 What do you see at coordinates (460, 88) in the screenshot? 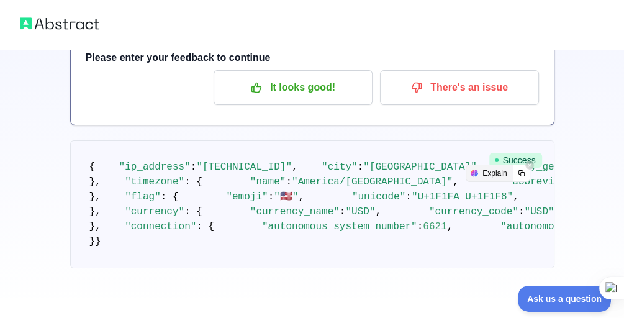
I see `p: There's an issue` at bounding box center [460, 88].